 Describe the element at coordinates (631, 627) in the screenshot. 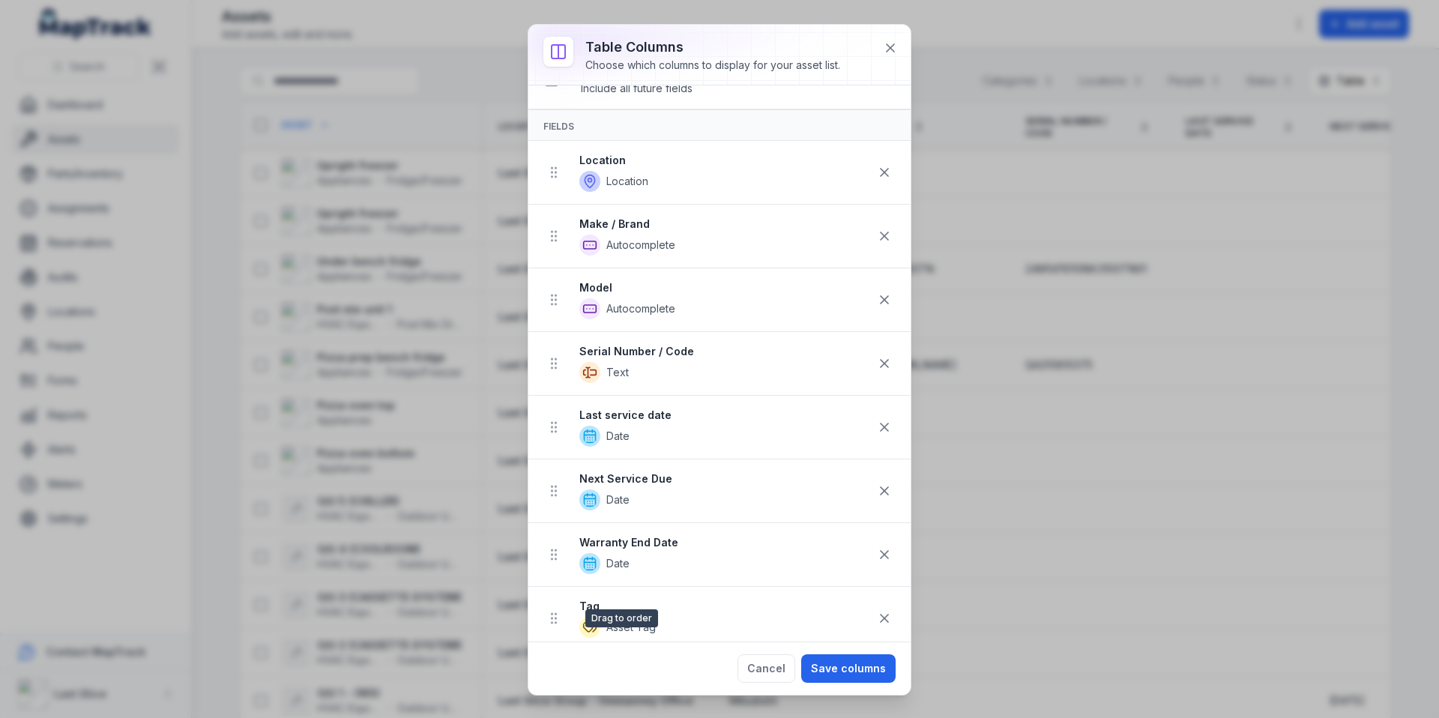

I see `span: Asset Tag` at that location.